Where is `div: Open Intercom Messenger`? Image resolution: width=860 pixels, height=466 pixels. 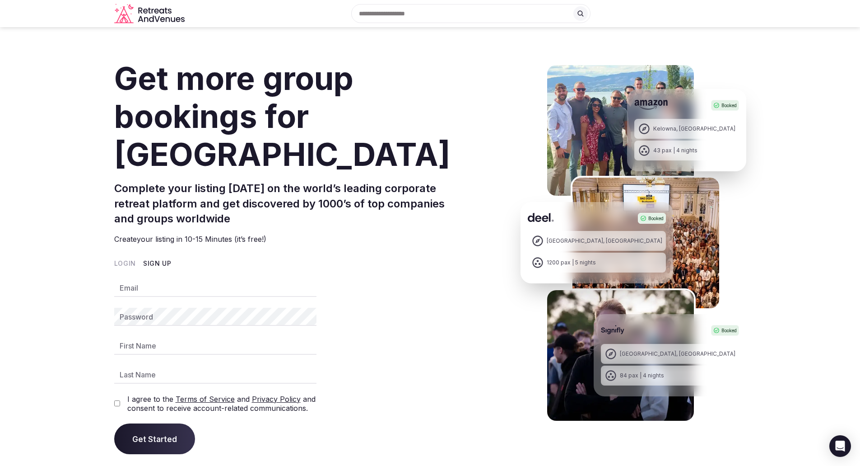
div: Open Intercom Messenger is located at coordinates (841, 446).